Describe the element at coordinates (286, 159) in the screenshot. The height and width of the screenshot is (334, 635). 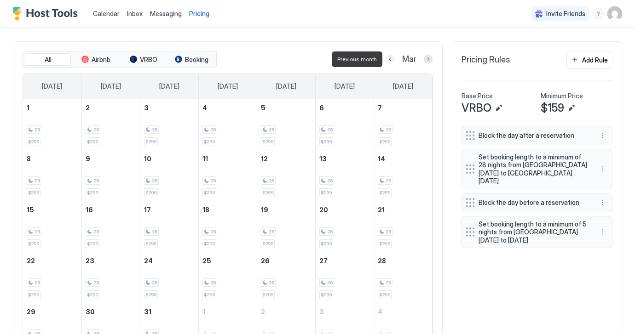
I see `a: March 12, 2026` at that location.